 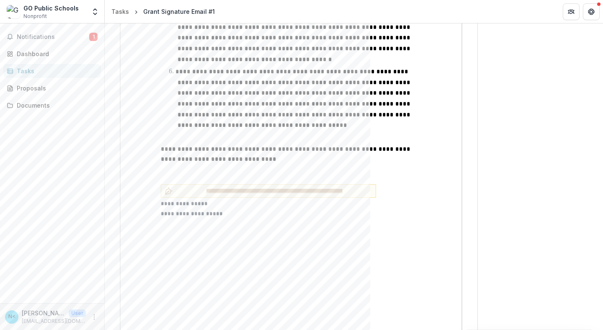 What do you see at coordinates (55, 54) in the screenshot?
I see `div: Dashboard` at bounding box center [55, 54].